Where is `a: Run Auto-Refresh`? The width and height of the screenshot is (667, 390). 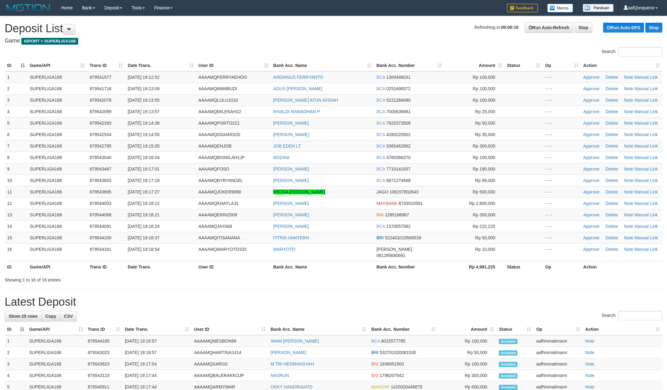
a: Run Auto-Refresh is located at coordinates (549, 28).